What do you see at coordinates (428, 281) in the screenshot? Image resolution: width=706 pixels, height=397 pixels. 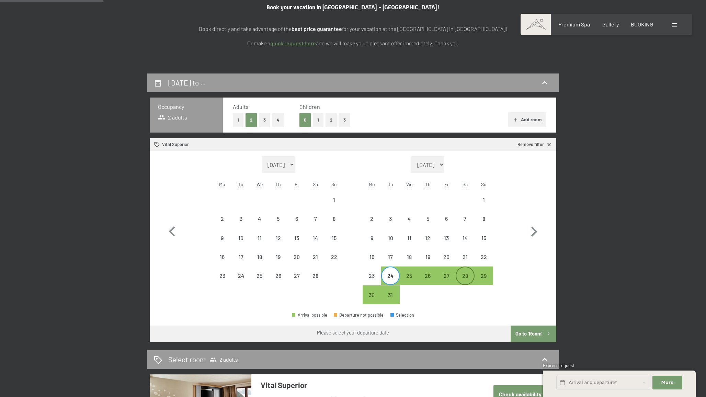 I see `div: 26` at bounding box center [428, 281].